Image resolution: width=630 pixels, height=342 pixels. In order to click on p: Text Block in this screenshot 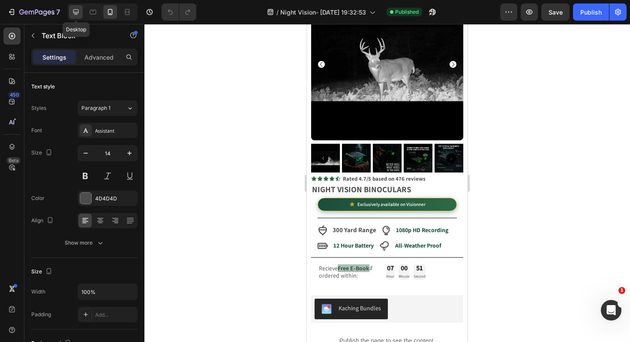, I will do `click(78, 36)`.